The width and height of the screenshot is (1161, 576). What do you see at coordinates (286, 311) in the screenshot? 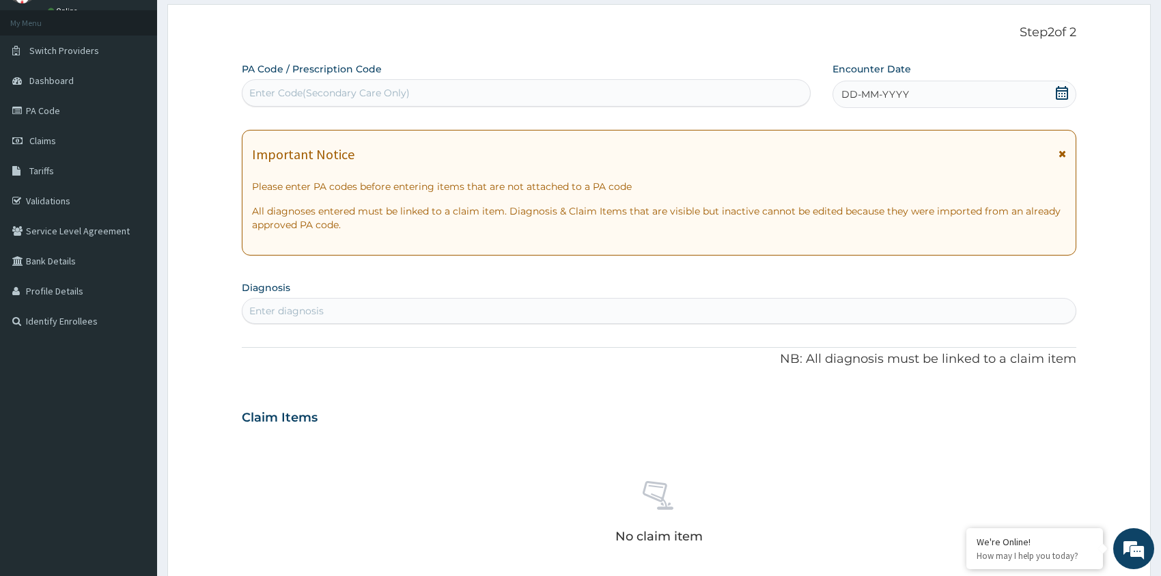
I see `div: Enter diagnosis` at bounding box center [286, 311].